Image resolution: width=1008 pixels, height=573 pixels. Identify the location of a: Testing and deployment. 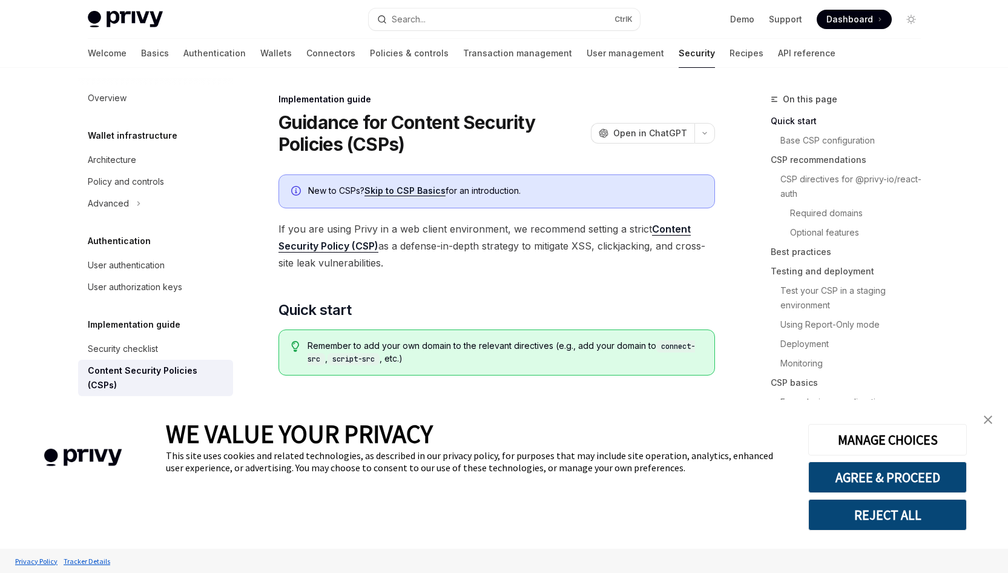
(851, 271).